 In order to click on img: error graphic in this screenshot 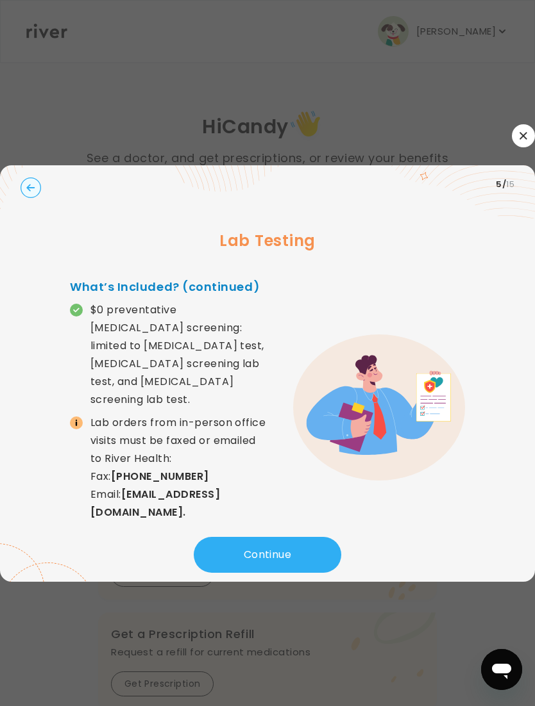, I will do `click(379, 408)`.